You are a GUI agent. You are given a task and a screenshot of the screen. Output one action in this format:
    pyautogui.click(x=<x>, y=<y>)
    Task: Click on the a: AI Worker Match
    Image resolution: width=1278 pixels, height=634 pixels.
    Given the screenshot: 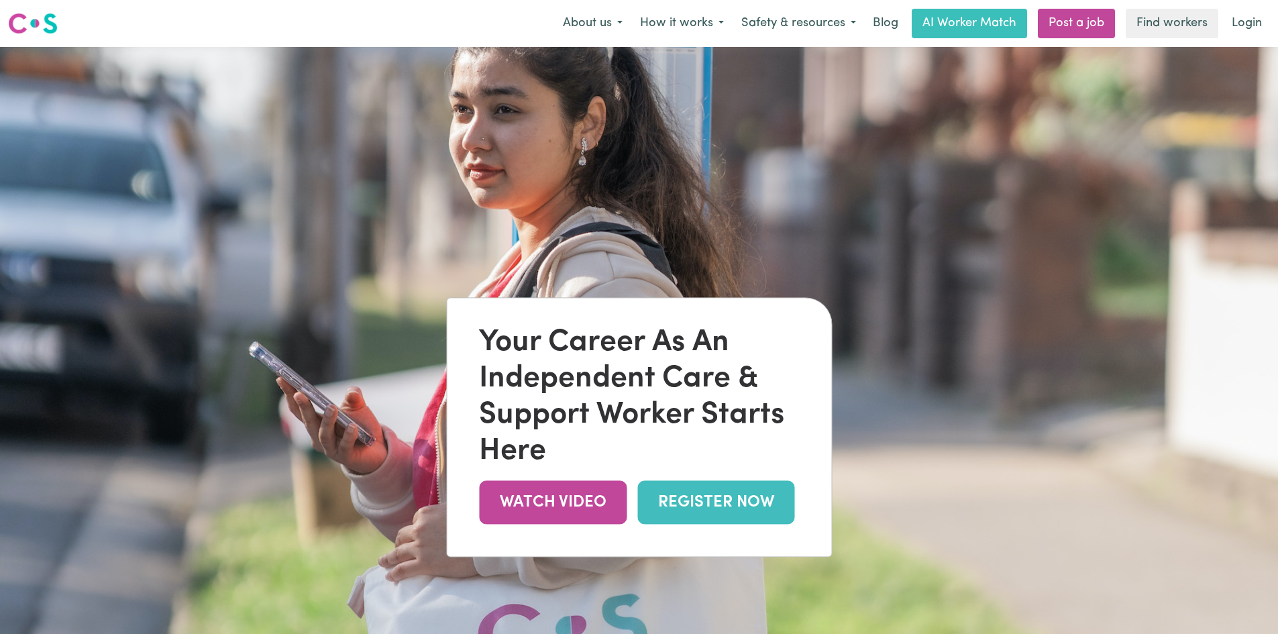 What is the action you would take?
    pyautogui.click(x=970, y=23)
    